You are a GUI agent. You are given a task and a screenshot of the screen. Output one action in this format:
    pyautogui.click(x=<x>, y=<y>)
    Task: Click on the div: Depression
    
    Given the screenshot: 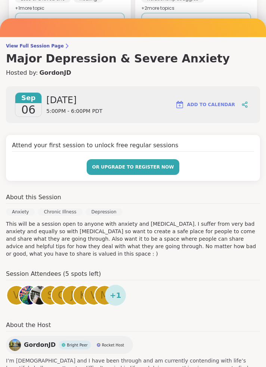 What is the action you would take?
    pyautogui.click(x=104, y=212)
    